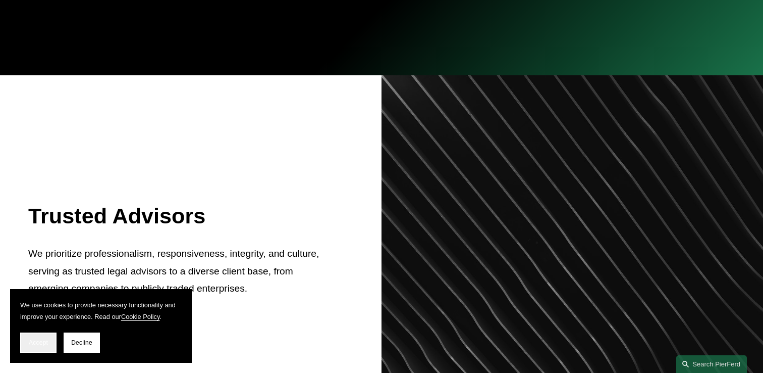 This screenshot has height=373, width=763. What do you see at coordinates (82, 342) in the screenshot?
I see `span: Decline` at bounding box center [82, 342].